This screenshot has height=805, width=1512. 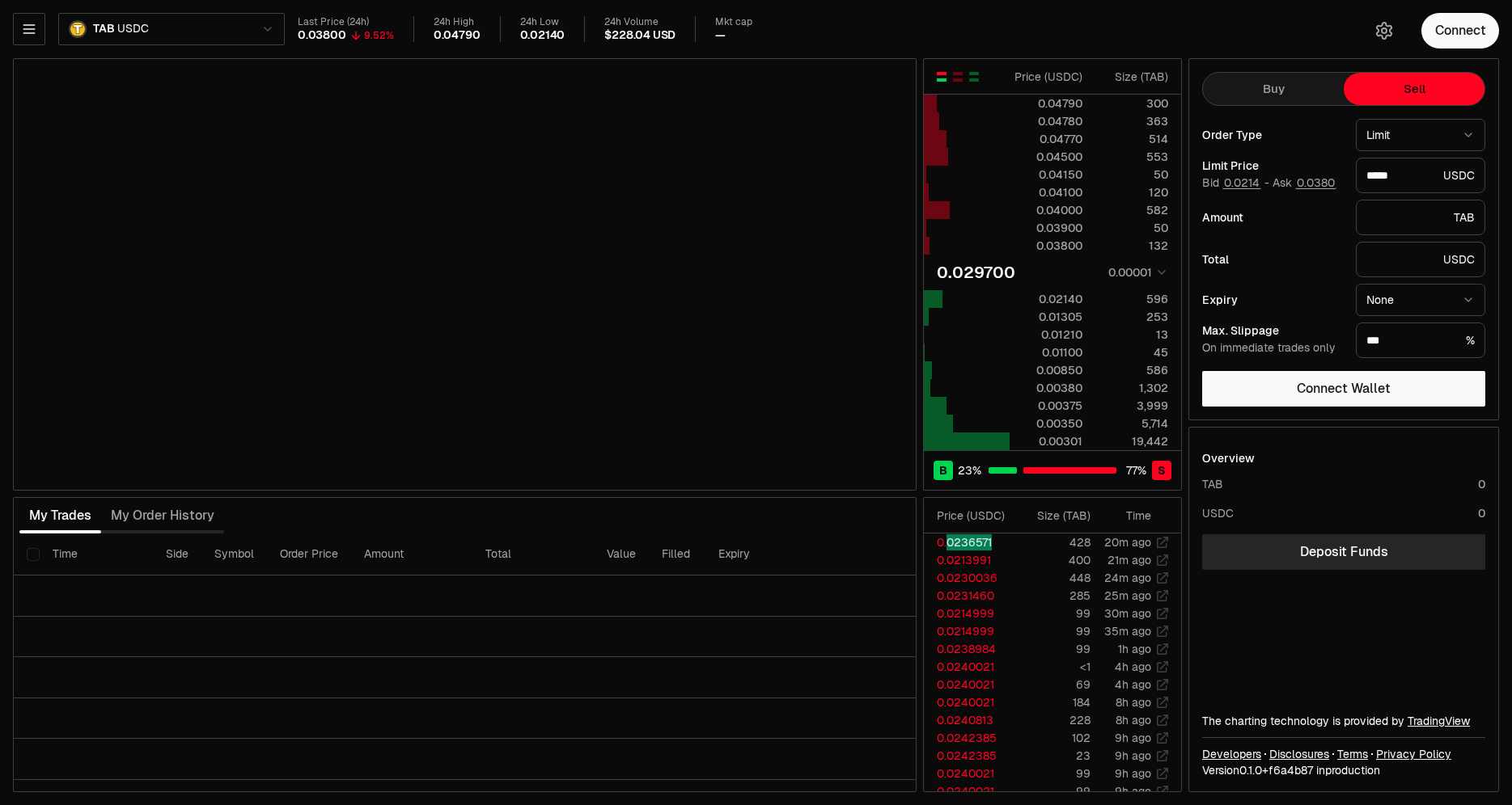 I want to click on div: Max. Slippage, so click(x=1272, y=330).